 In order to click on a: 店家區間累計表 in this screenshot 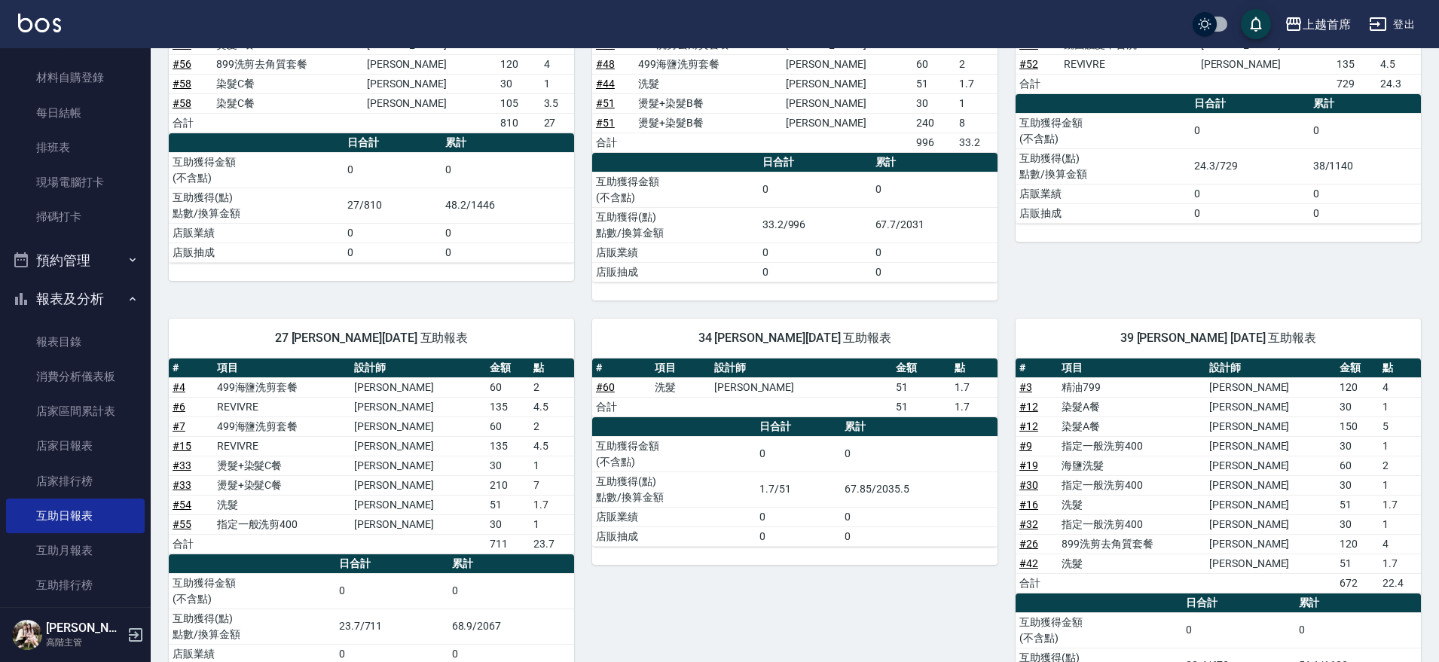, I will do `click(75, 411)`.